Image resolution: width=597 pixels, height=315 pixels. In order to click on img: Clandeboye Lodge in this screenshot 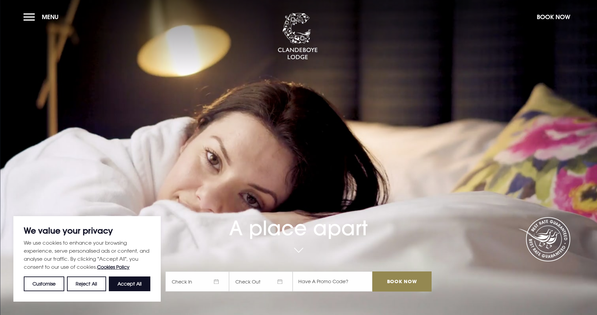, I will do `click(298, 37)`.